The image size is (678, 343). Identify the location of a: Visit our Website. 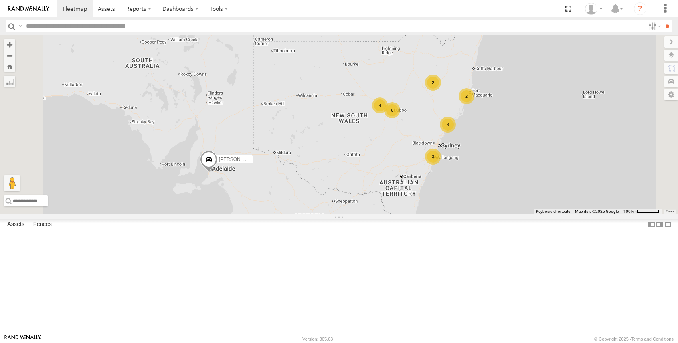
(23, 339).